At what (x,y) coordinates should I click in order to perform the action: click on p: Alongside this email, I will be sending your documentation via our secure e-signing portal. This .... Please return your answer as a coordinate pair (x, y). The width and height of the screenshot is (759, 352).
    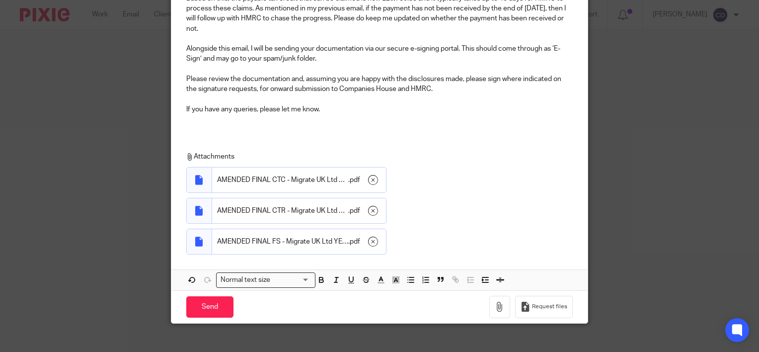
    Looking at the image, I should click on (379, 54).